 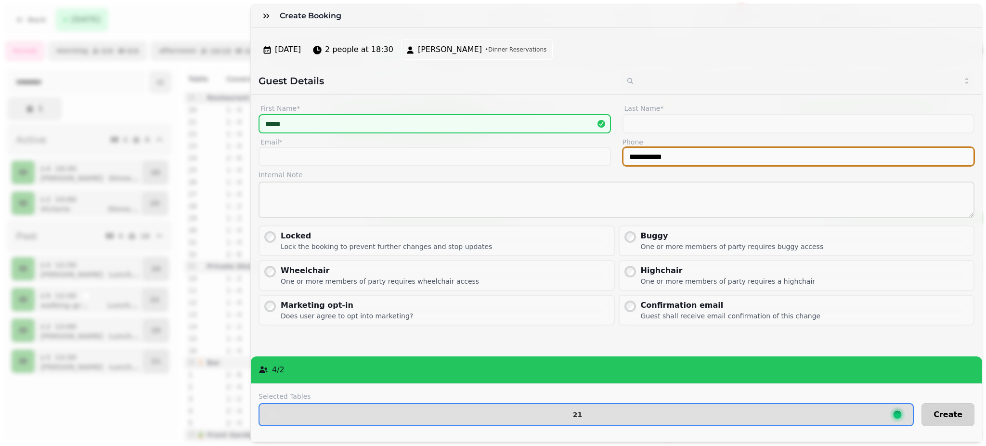 What do you see at coordinates (380, 271) in the screenshot?
I see `div: Wheelchair` at bounding box center [380, 271].